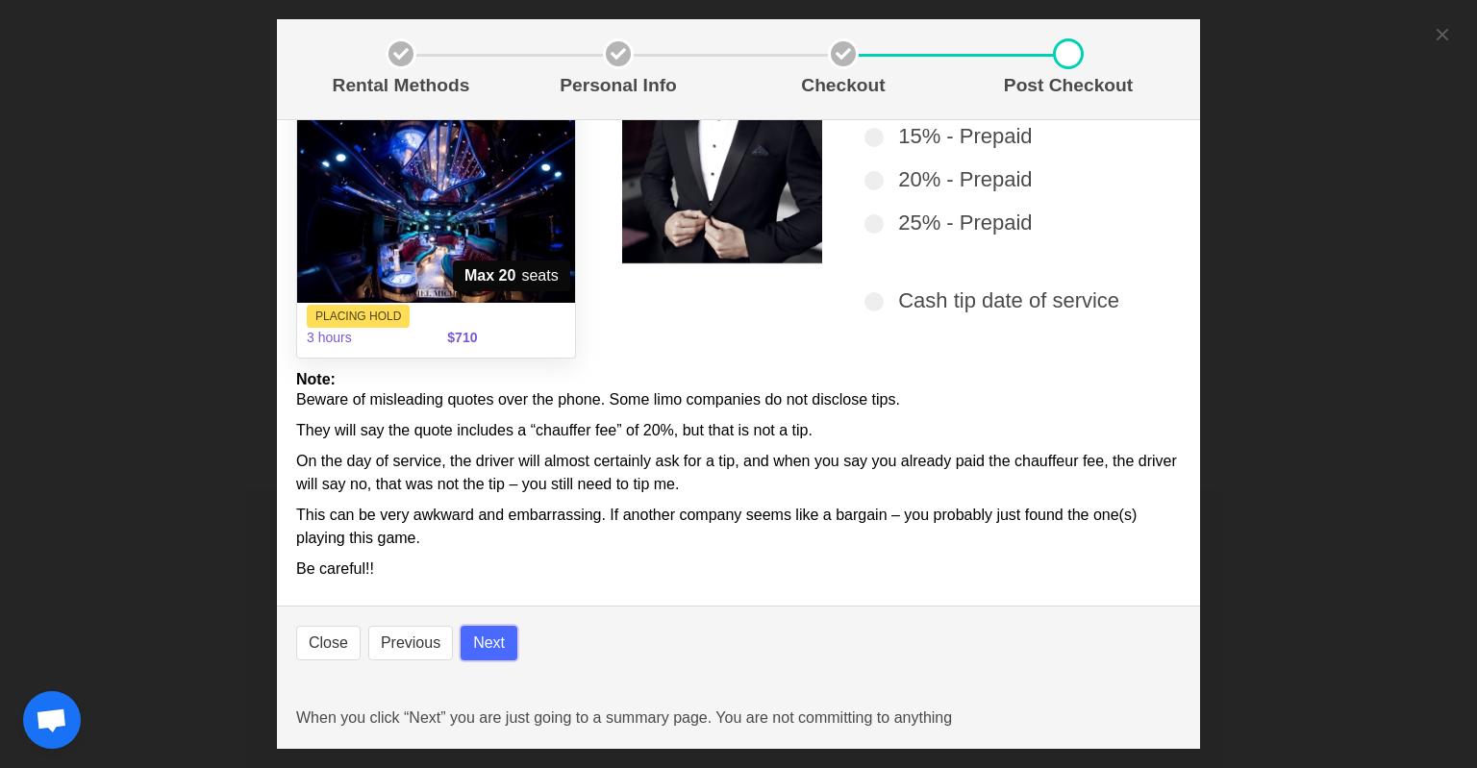 This screenshot has width=1477, height=768. What do you see at coordinates (489, 276) in the screenshot?
I see `strong: Max 20` at bounding box center [489, 276].